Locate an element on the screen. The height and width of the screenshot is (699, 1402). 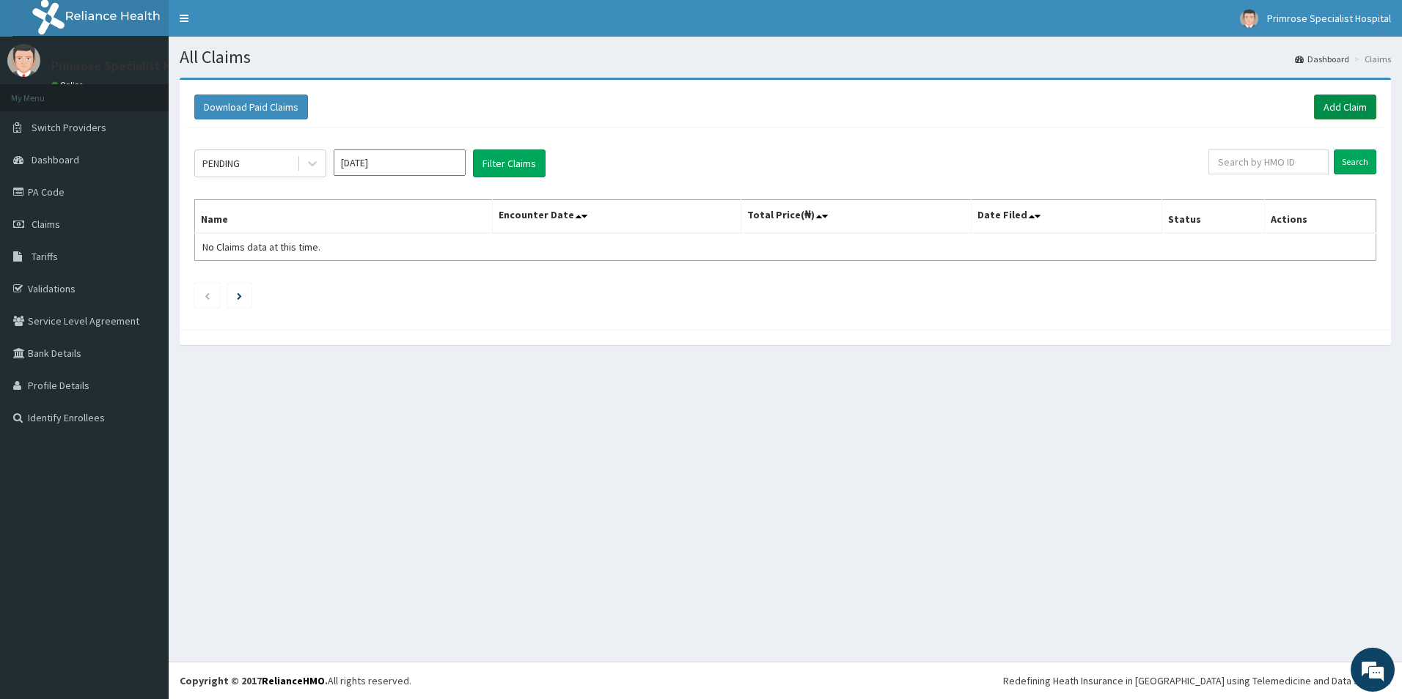
th: Status is located at coordinates (1213, 217).